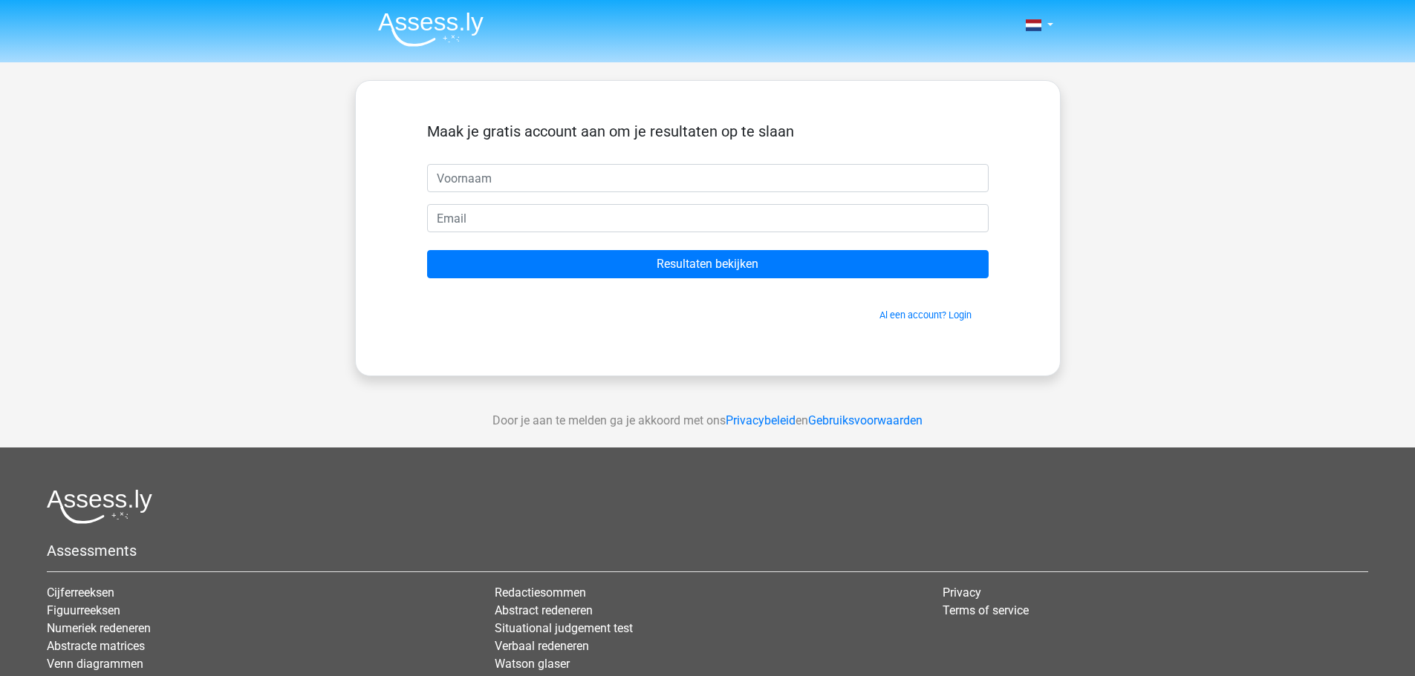 This screenshot has width=1415, height=676. I want to click on a: Watson glaser, so click(532, 664).